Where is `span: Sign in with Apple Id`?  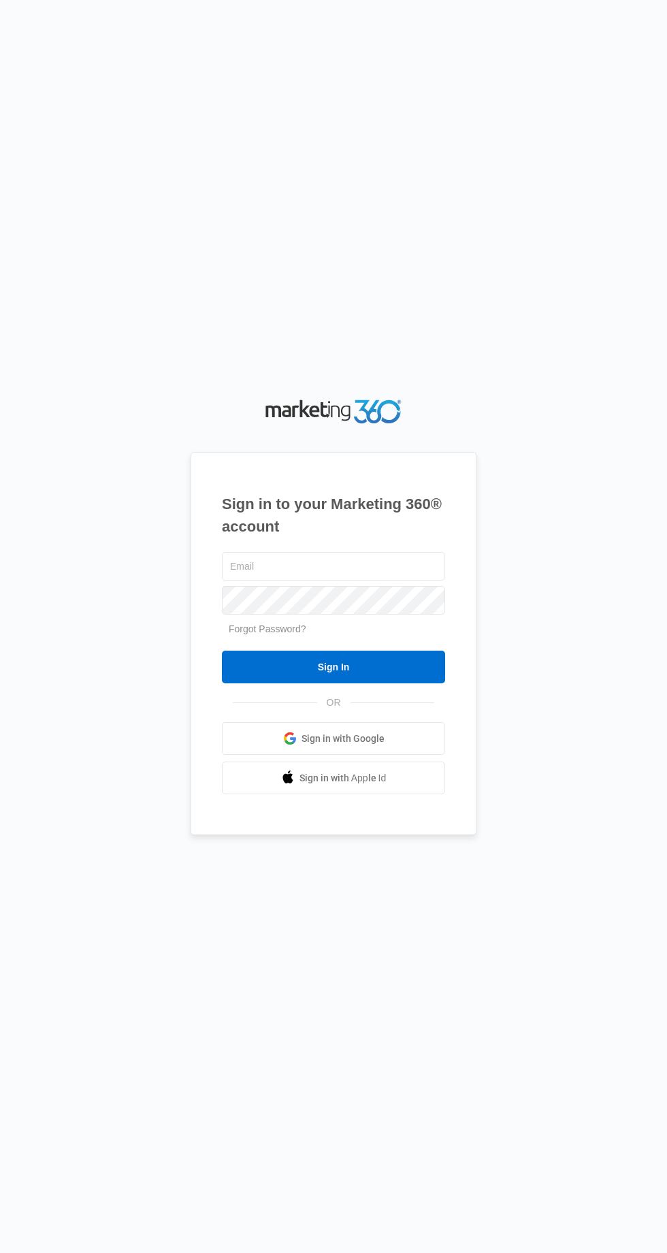 span: Sign in with Apple Id is located at coordinates (343, 778).